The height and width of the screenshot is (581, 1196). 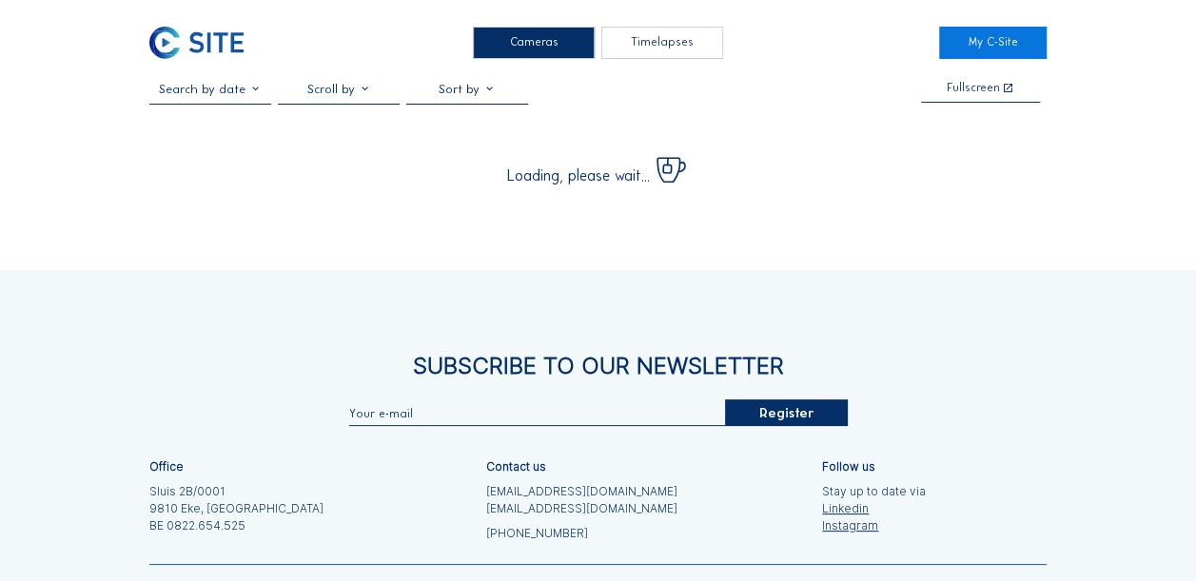 I want to click on div: Fullscreen, so click(x=973, y=88).